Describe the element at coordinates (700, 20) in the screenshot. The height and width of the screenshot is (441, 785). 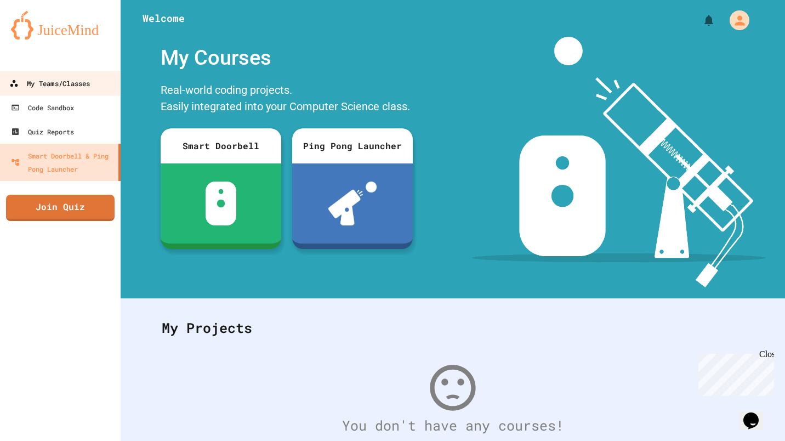
I see `div: My Notifications` at that location.